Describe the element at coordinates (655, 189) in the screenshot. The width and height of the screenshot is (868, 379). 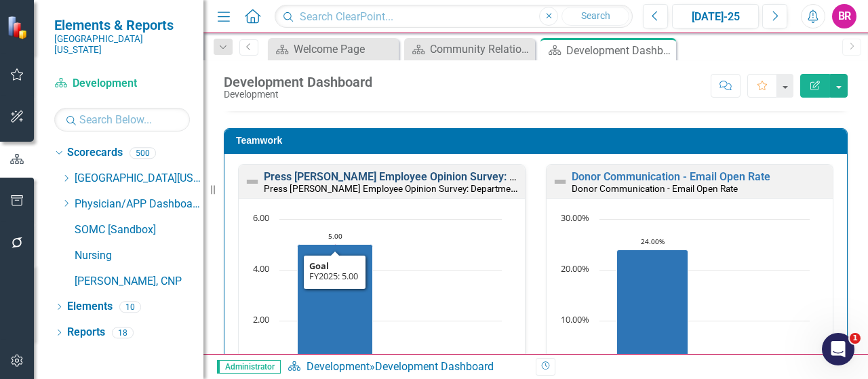
I see `small: Donor Communication - Email Open Rate` at that location.